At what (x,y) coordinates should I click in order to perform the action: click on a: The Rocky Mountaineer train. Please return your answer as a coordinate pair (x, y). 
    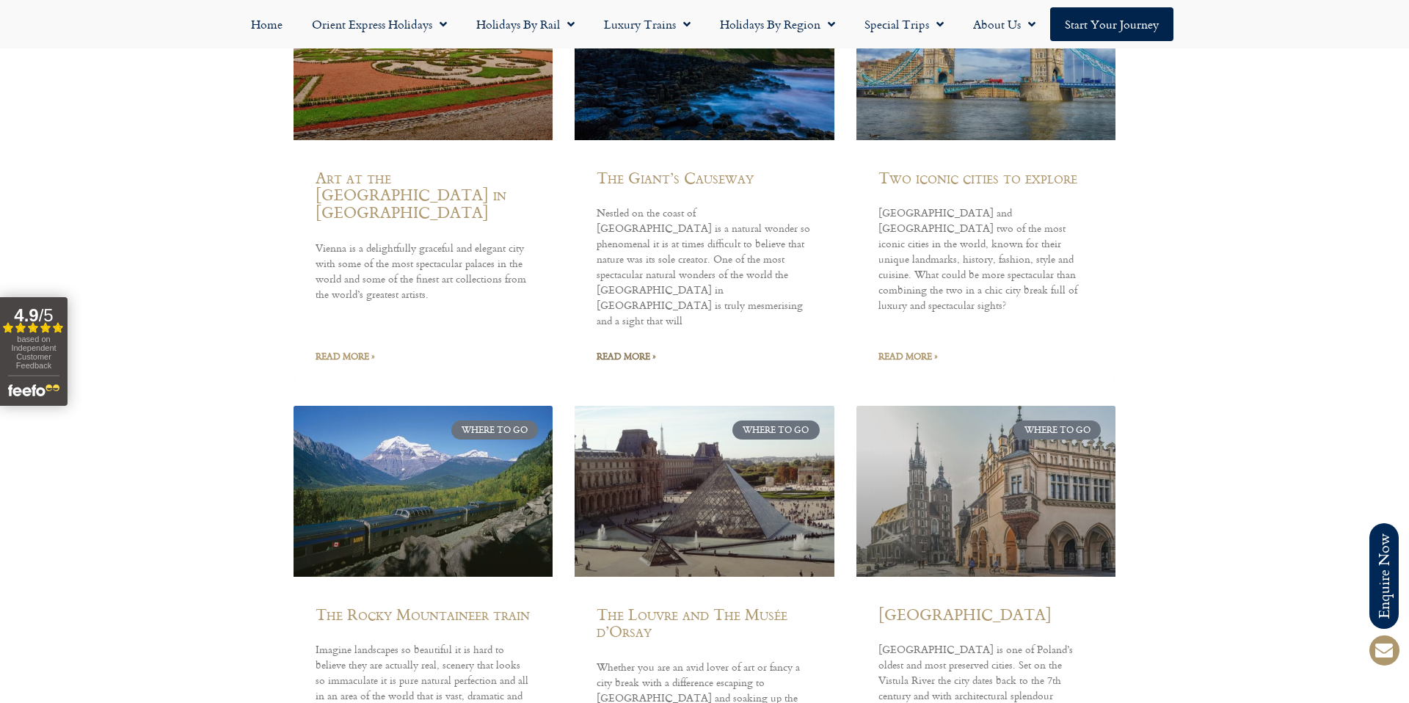
    Looking at the image, I should click on (423, 614).